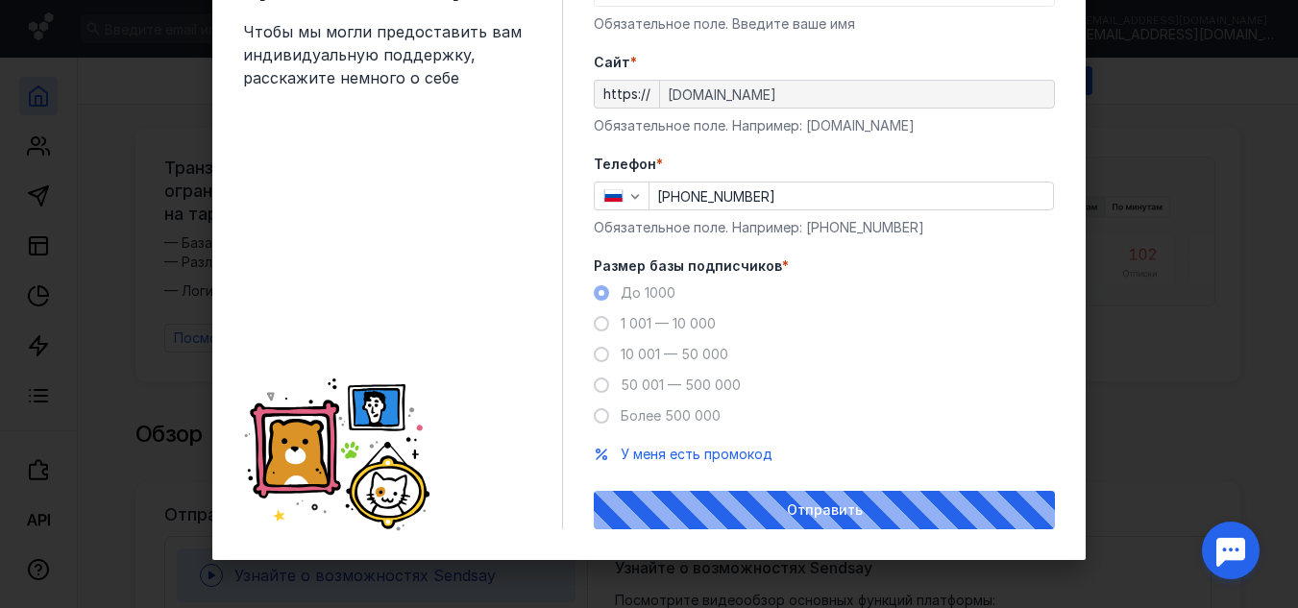 The height and width of the screenshot is (608, 1298). What do you see at coordinates (624, 164) in the screenshot?
I see `span: Телефон` at bounding box center [624, 164].